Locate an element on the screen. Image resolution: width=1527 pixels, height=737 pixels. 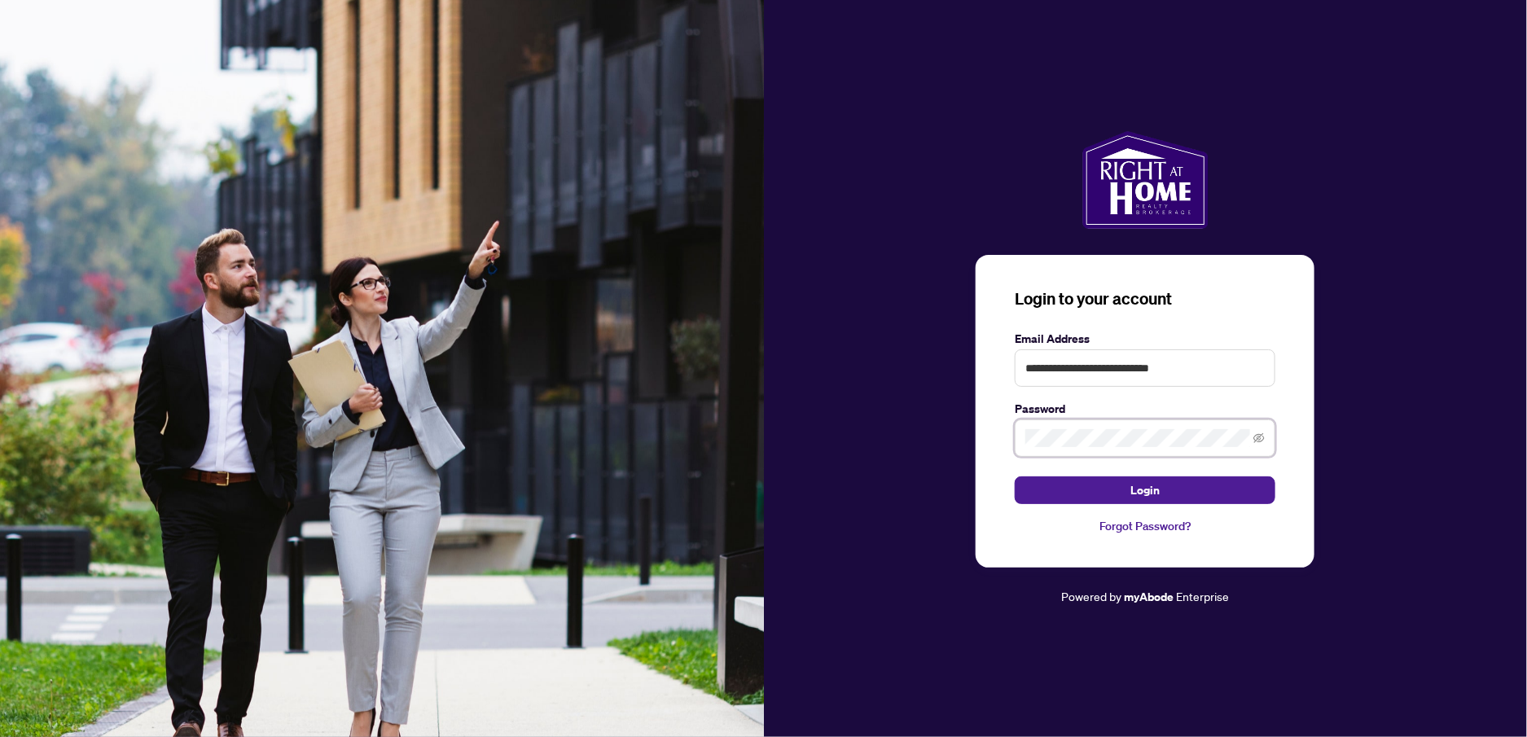
span: Powered by is located at coordinates (1091, 596).